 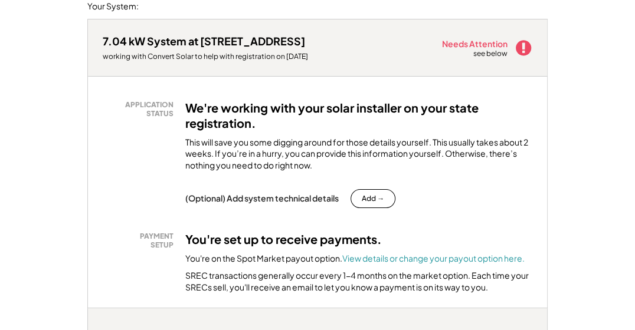 What do you see at coordinates (433, 258) in the screenshot?
I see `a: View details or change your payout option here.` at bounding box center [433, 258].